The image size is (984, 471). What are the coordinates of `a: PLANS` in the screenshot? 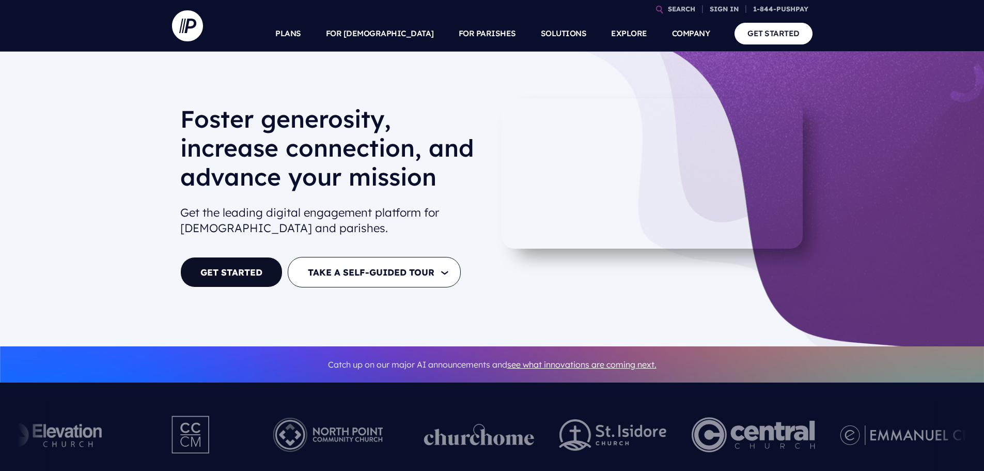 It's located at (288, 34).